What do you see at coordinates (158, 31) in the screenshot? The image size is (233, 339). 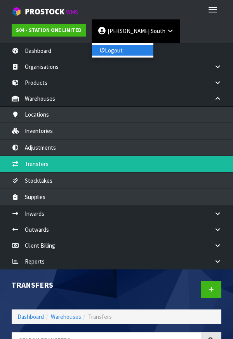 I see `span: South` at bounding box center [158, 31].